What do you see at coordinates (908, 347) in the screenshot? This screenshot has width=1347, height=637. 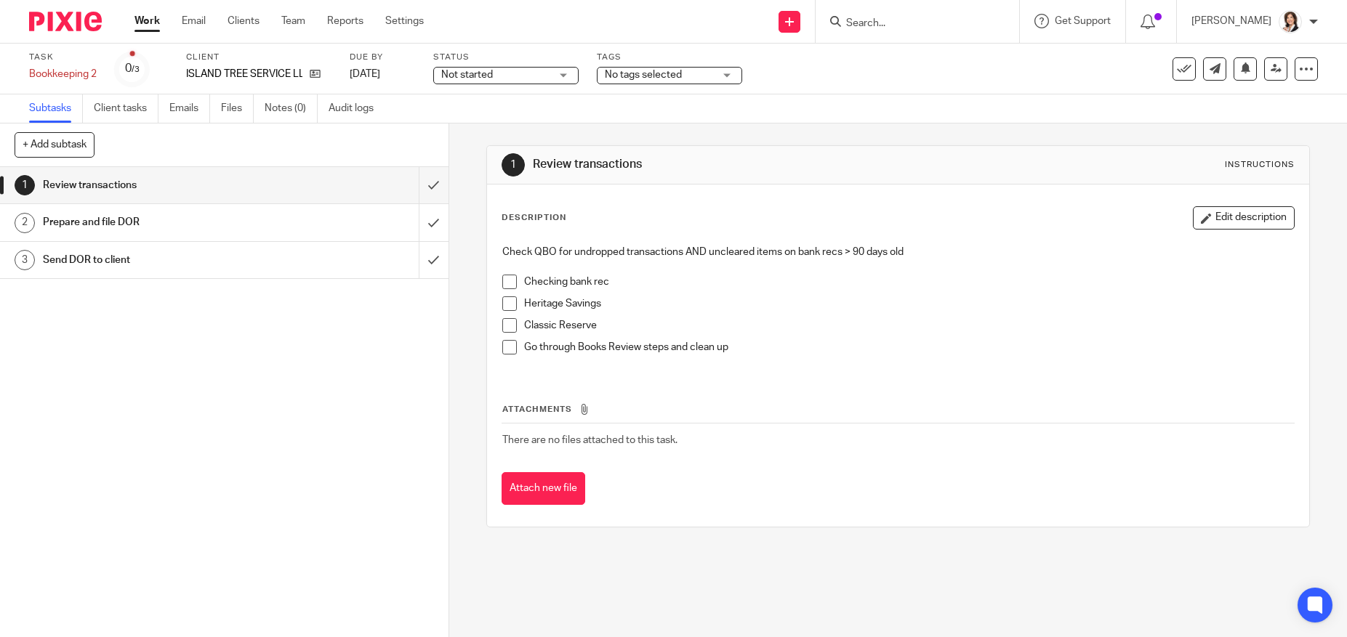 I see `p: Go through Books Review steps and clean up` at bounding box center [908, 347].